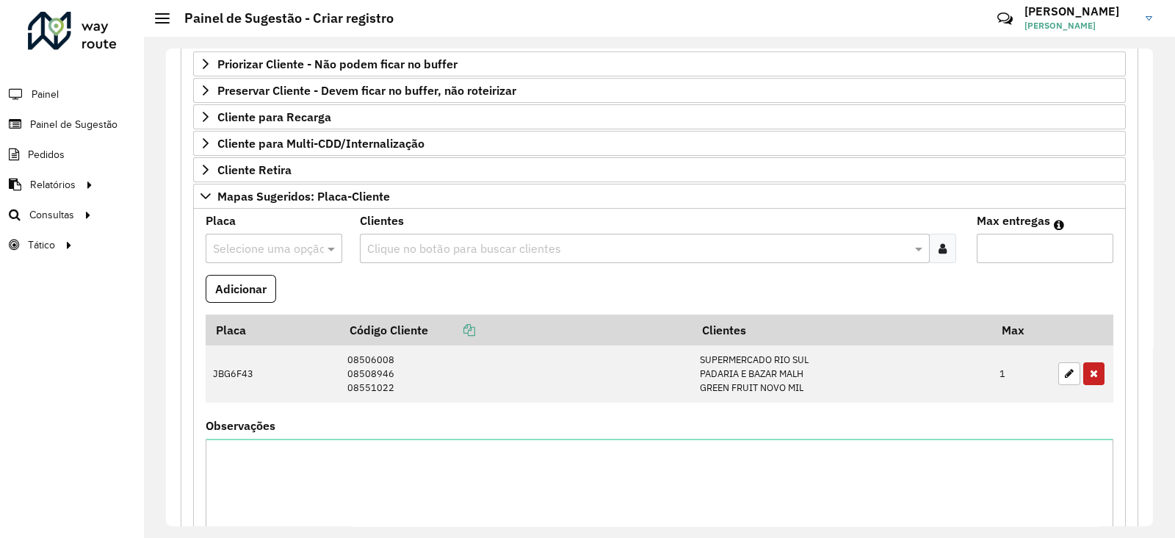  I want to click on th: Código Cliente, so click(516, 330).